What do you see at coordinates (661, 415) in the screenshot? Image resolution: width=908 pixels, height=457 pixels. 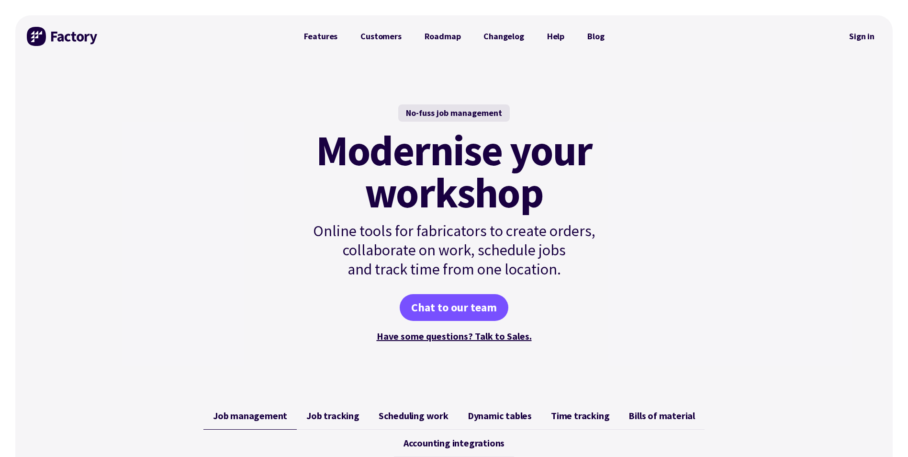 I see `span: Bills of material` at bounding box center [661, 415].